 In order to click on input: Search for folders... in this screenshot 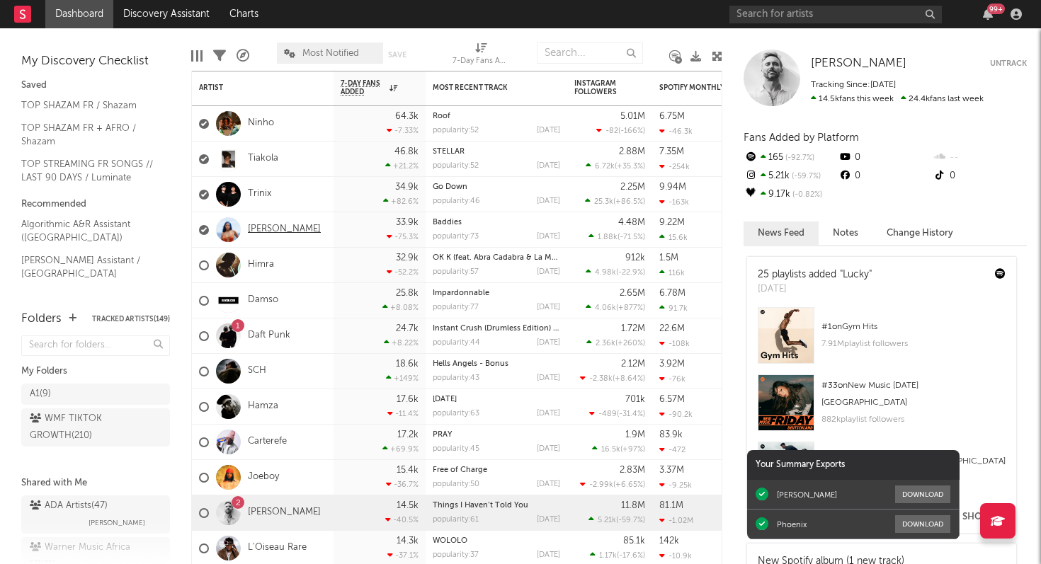, I will do `click(96, 345)`.